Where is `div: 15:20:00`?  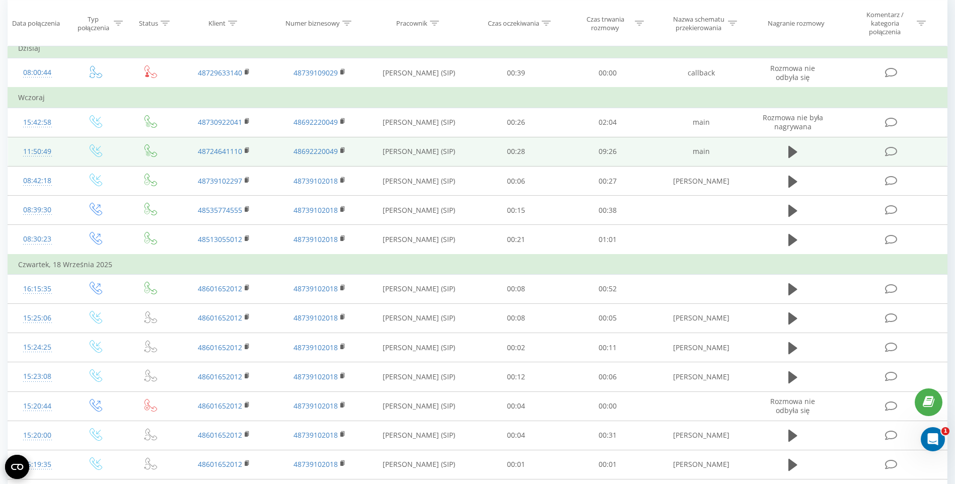
div: 15:20:00 is located at coordinates (37, 435).